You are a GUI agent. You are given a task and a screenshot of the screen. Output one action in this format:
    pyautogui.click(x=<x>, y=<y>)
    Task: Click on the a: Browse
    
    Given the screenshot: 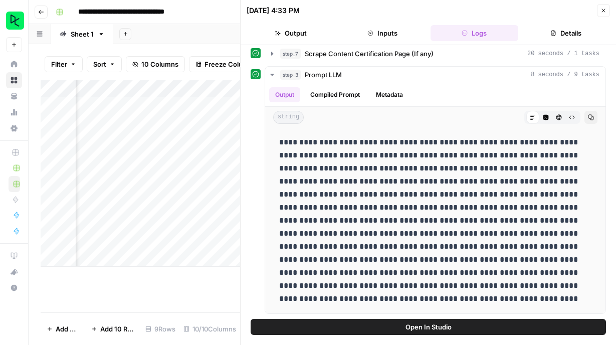 What is the action you would take?
    pyautogui.click(x=14, y=80)
    